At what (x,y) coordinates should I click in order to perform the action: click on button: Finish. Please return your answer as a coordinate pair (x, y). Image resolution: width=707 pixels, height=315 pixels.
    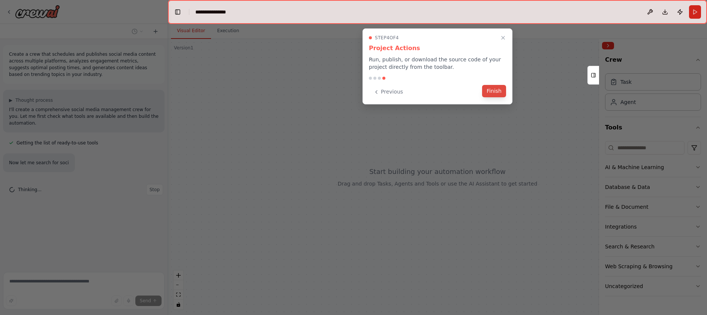
    Looking at the image, I should click on (494, 91).